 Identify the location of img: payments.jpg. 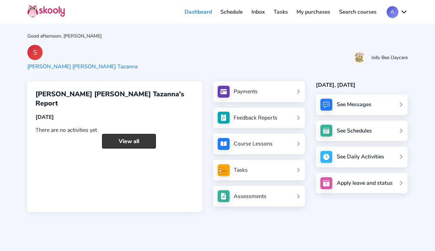
(223, 91).